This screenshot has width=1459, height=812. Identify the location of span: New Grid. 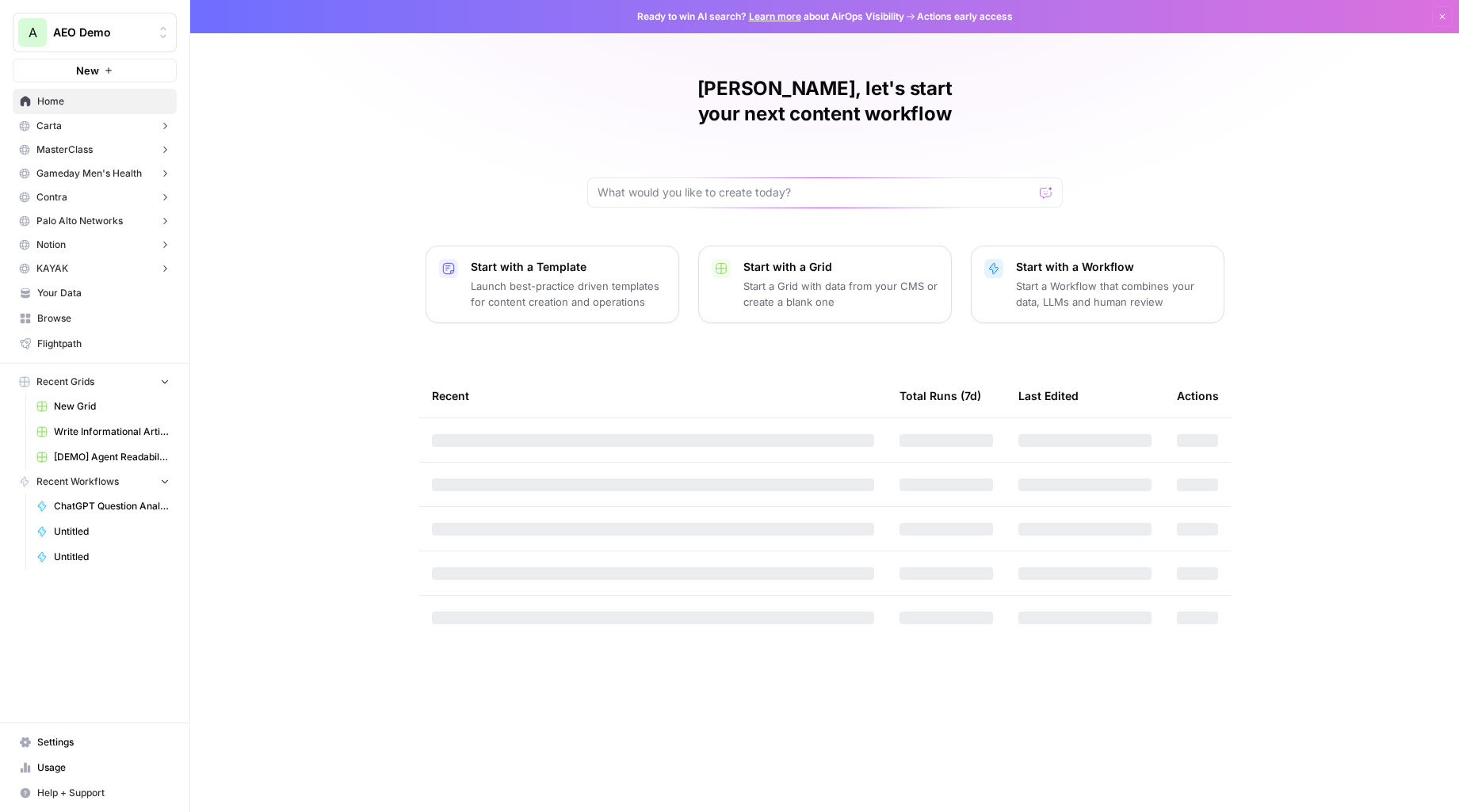
(112, 406).